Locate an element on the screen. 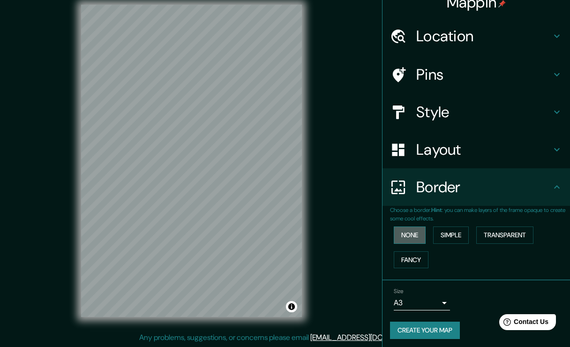  h4: Location is located at coordinates (484, 36).